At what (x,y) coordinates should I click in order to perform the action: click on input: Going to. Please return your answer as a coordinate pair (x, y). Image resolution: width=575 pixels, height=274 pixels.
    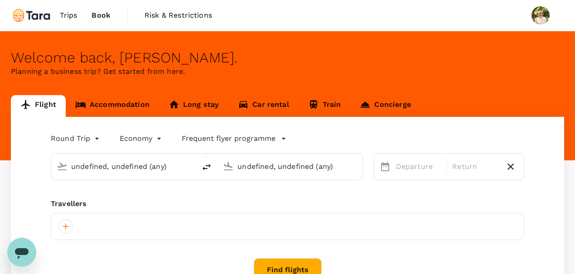
    Looking at the image, I should click on (290, 166).